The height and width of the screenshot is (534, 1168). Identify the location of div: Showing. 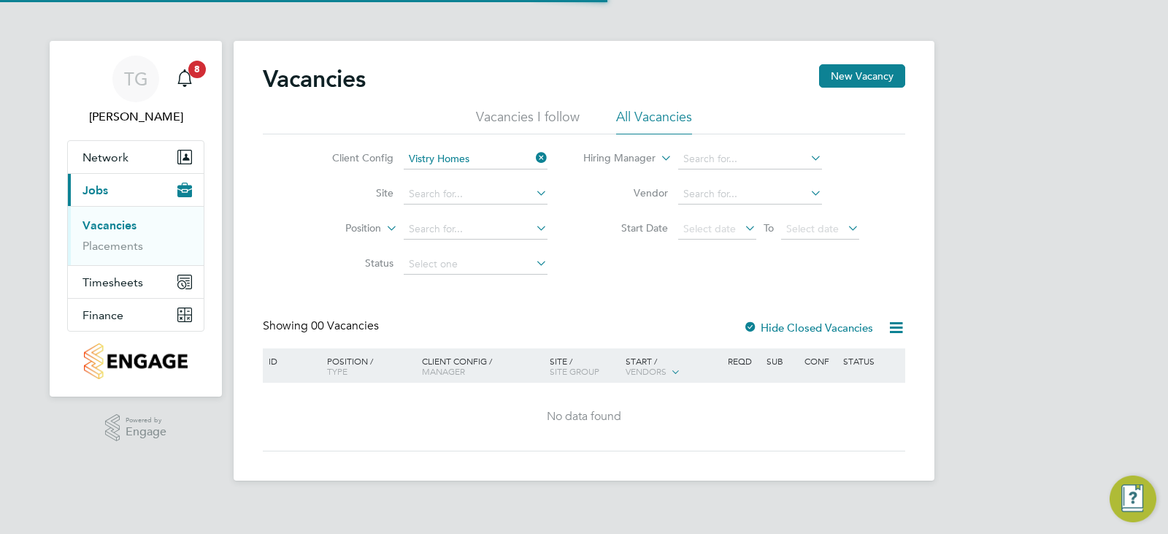
(322, 326).